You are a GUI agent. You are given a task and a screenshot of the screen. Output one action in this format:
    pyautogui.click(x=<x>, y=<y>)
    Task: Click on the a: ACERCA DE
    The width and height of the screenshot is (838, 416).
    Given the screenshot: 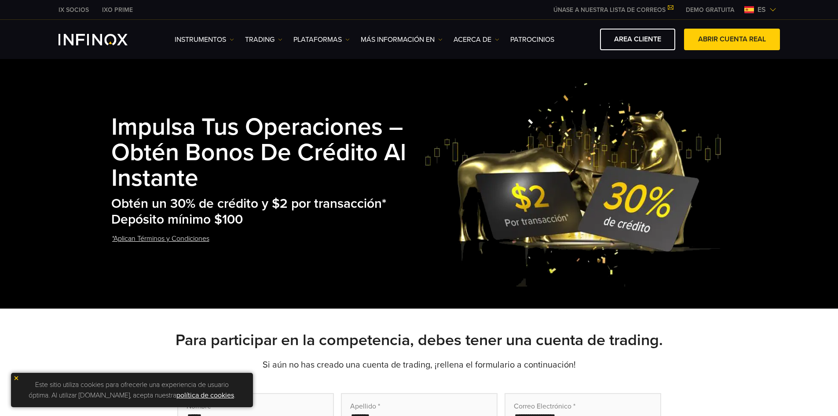 What is the action you would take?
    pyautogui.click(x=476, y=40)
    